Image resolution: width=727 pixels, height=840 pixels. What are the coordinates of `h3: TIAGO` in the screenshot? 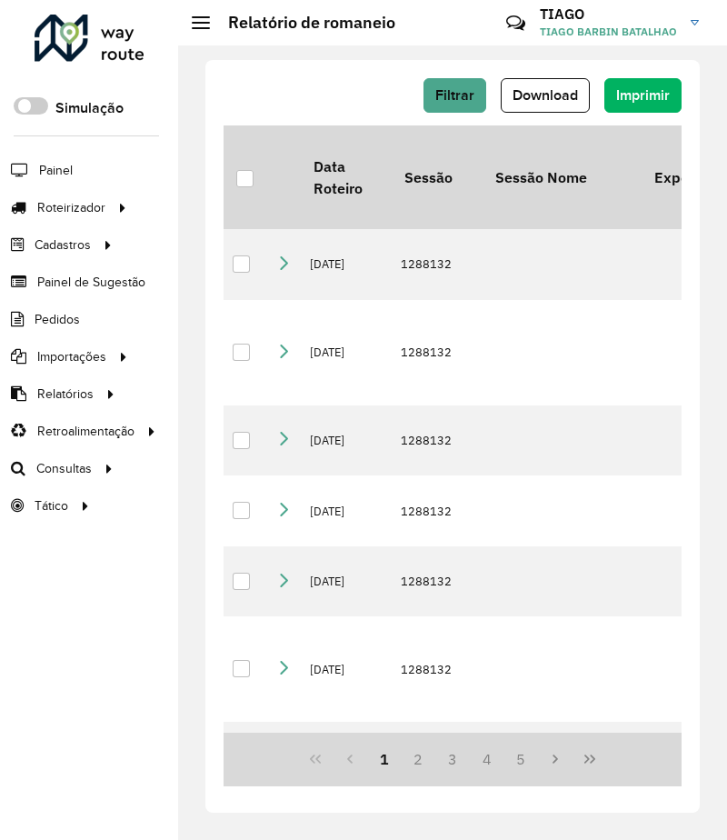 It's located at (608, 14).